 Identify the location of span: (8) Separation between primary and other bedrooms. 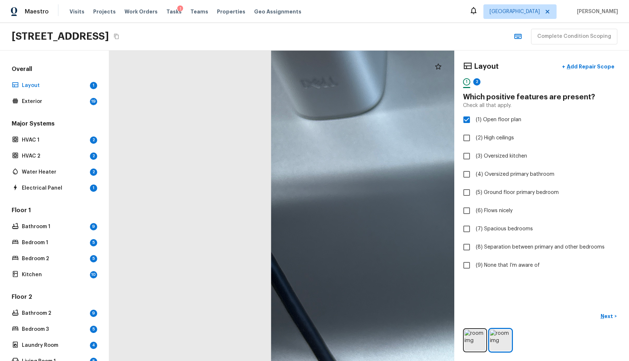
(540, 247).